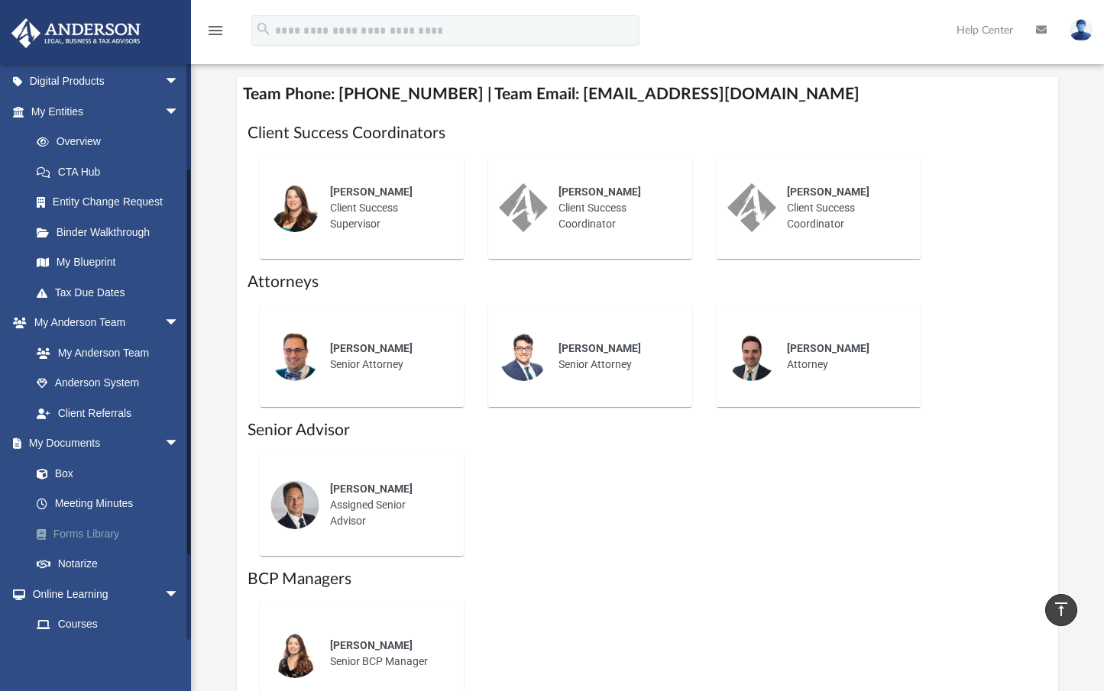 This screenshot has width=1104, height=691. Describe the element at coordinates (111, 142) in the screenshot. I see `a: Overview` at that location.